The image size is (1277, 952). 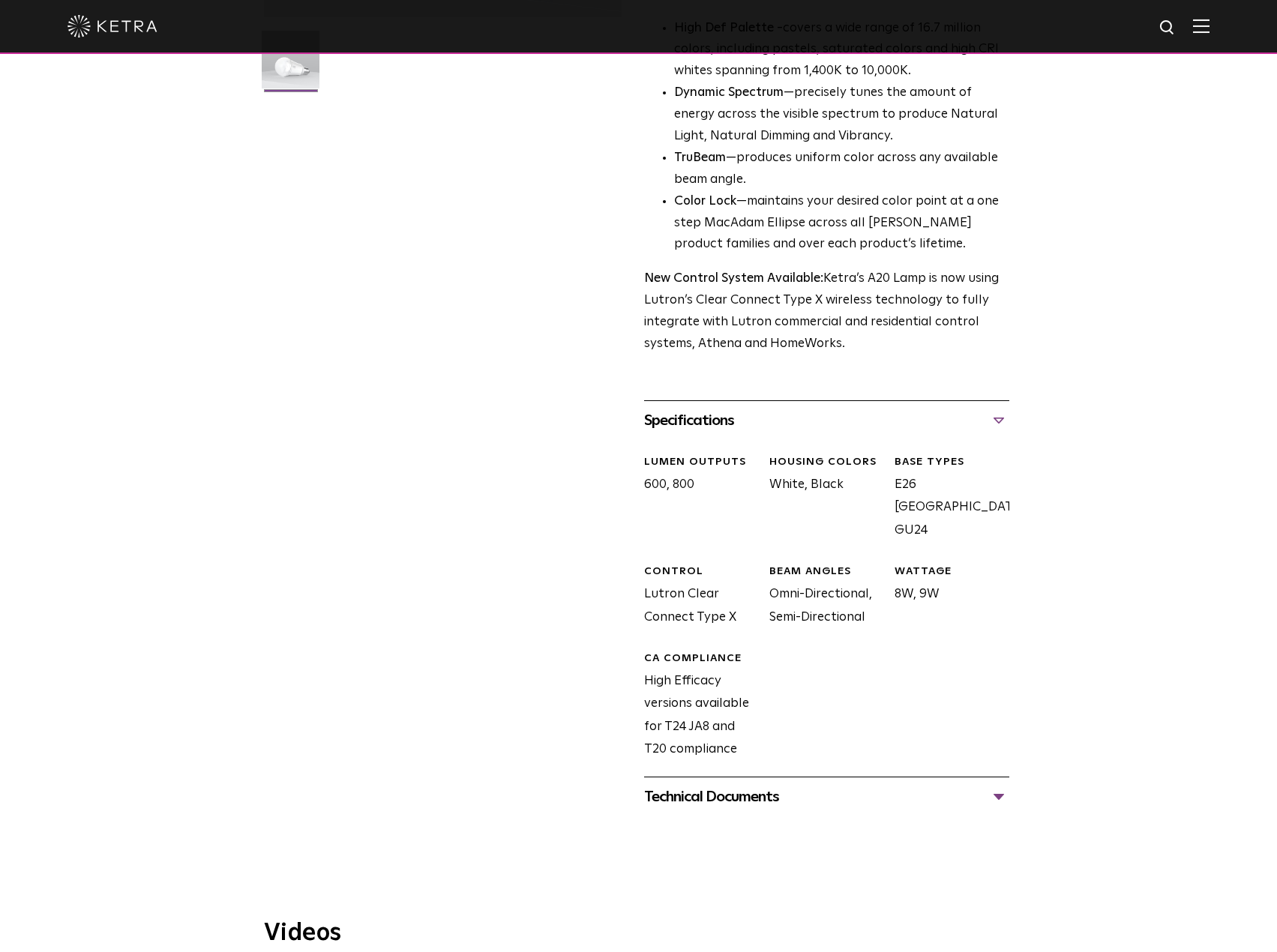 I want to click on div: HOUSING COLORS, so click(x=826, y=463).